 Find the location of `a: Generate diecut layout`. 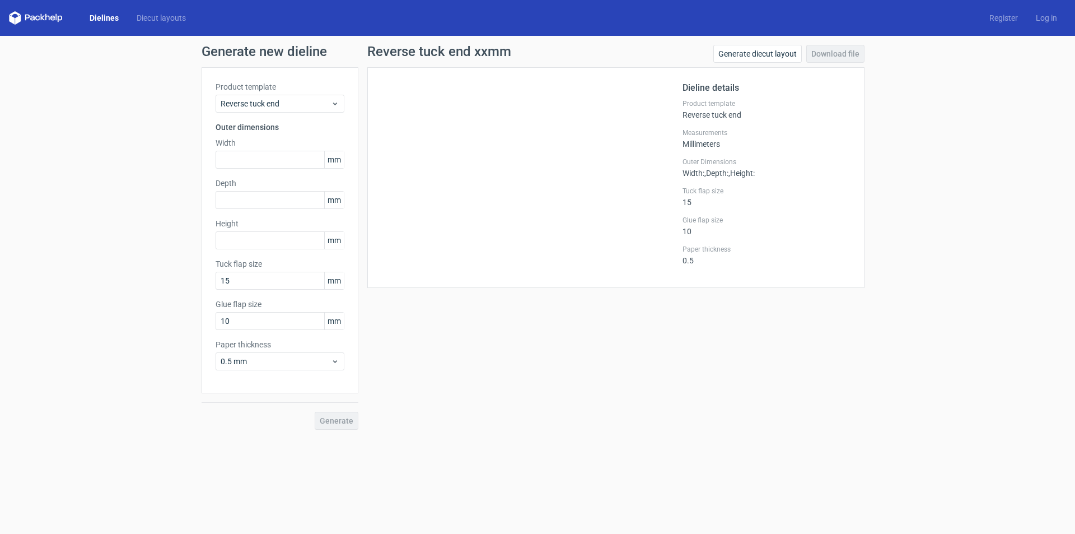

a: Generate diecut layout is located at coordinates (758, 54).